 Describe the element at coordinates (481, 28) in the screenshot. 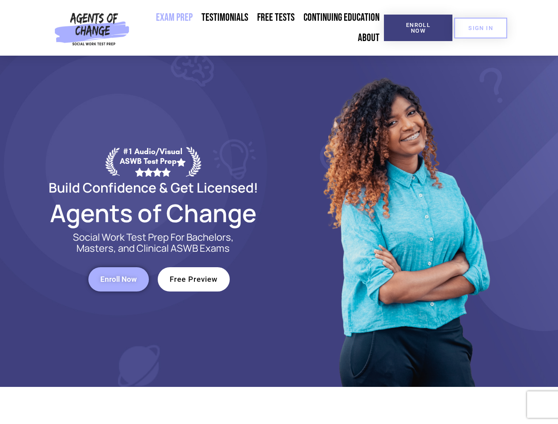

I see `span: SIGN IN` at that location.